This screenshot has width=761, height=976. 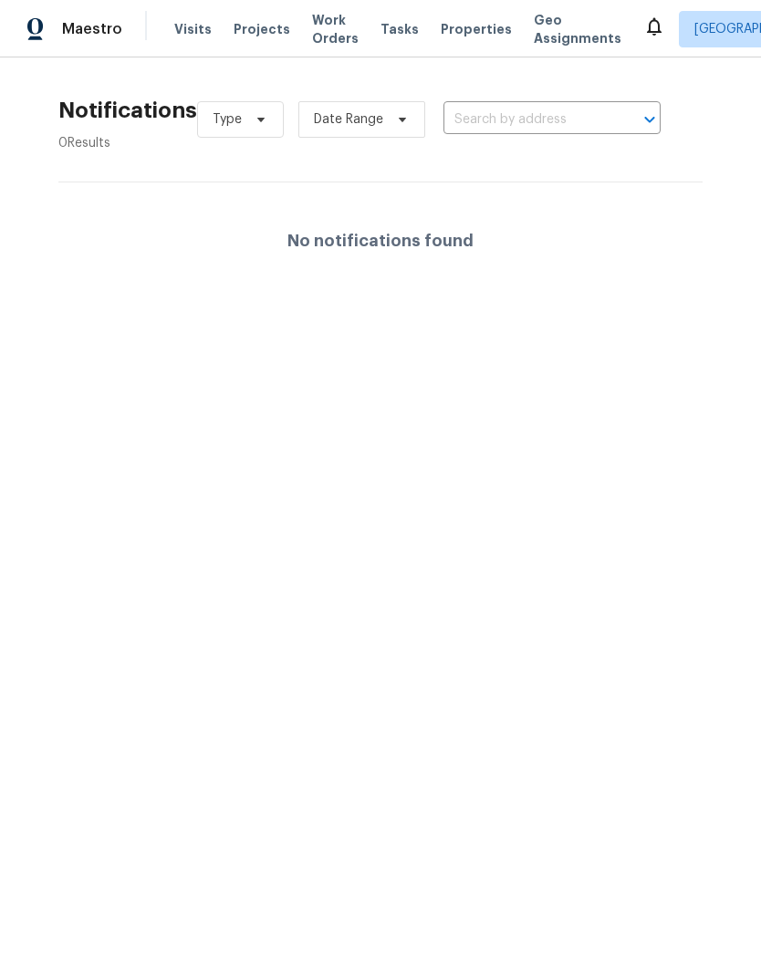 I want to click on input: Search by address, so click(x=526, y=119).